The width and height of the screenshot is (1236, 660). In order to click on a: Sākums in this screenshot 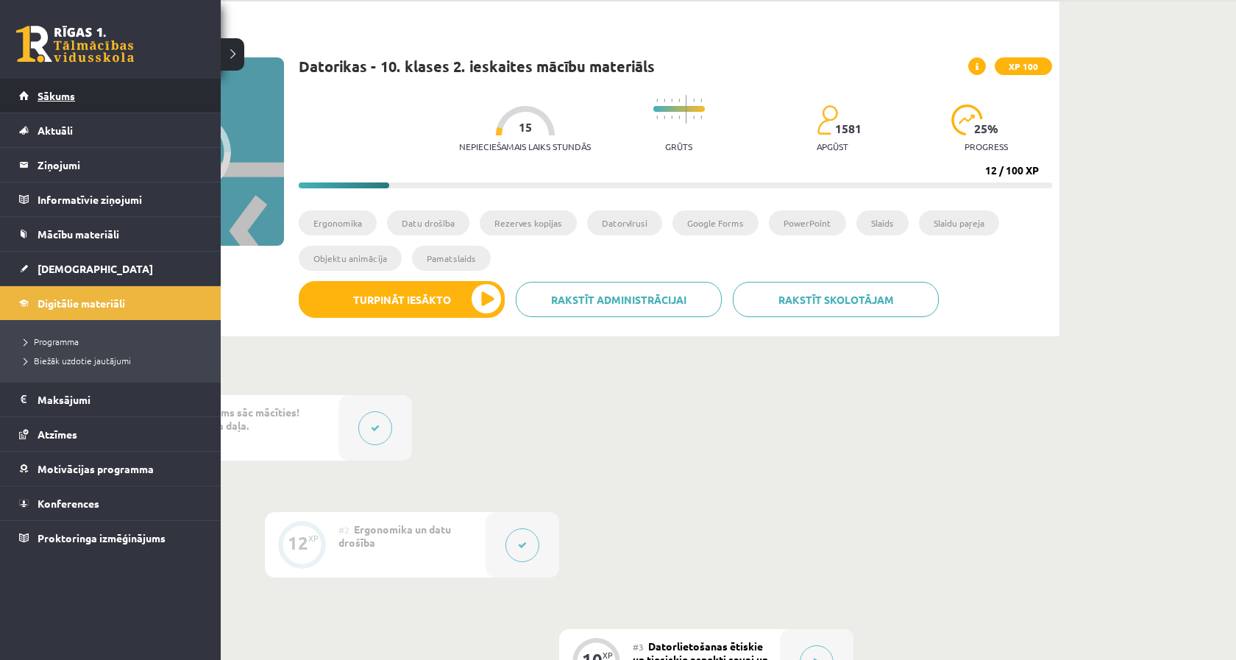, I will do `click(110, 96)`.